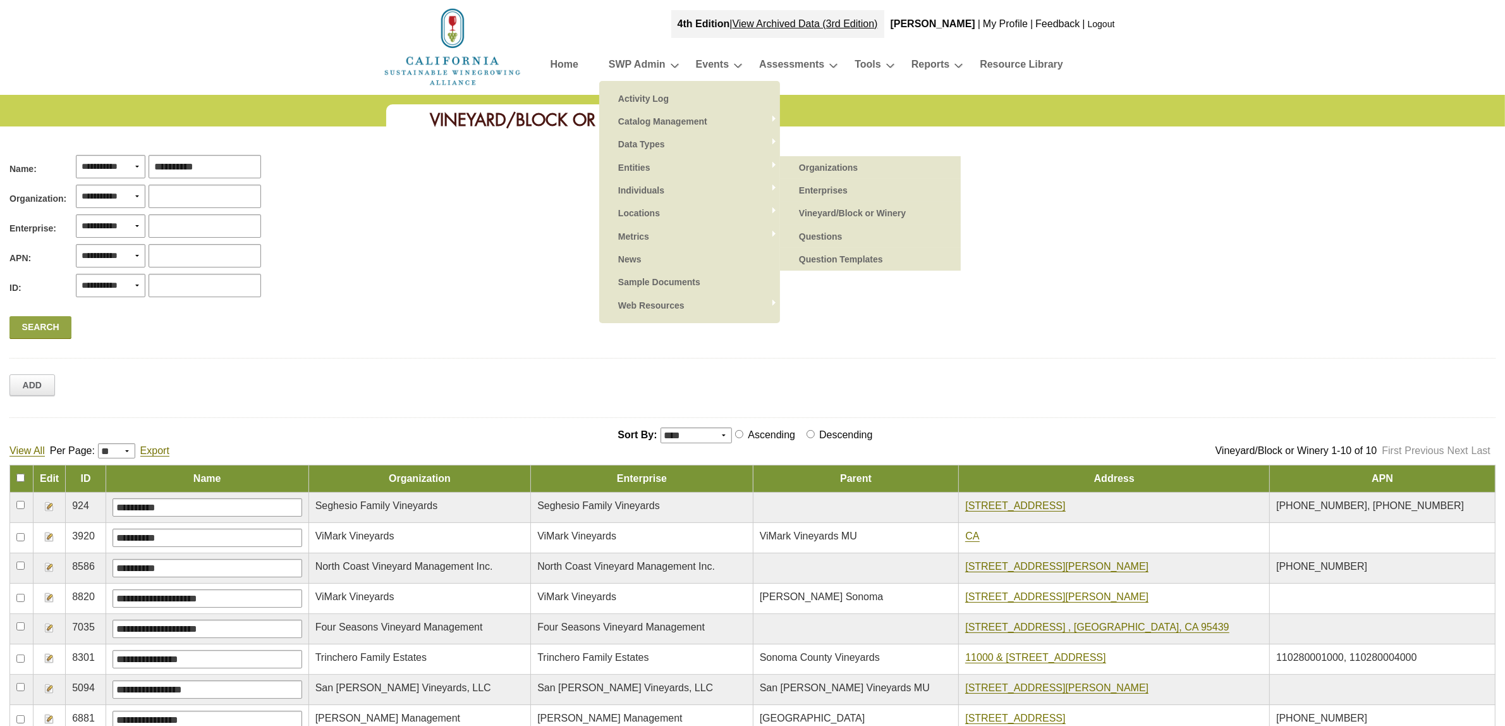  What do you see at coordinates (599, 505) in the screenshot?
I see `span: Seghesio Family Vineyards` at bounding box center [599, 505].